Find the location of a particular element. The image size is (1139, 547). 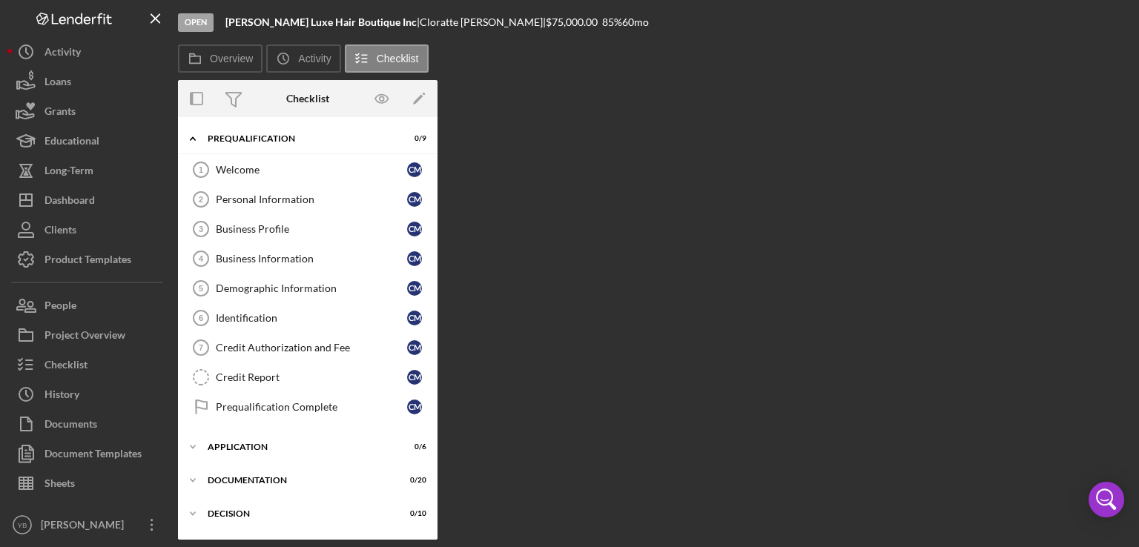

a: Activity is located at coordinates (89, 52).